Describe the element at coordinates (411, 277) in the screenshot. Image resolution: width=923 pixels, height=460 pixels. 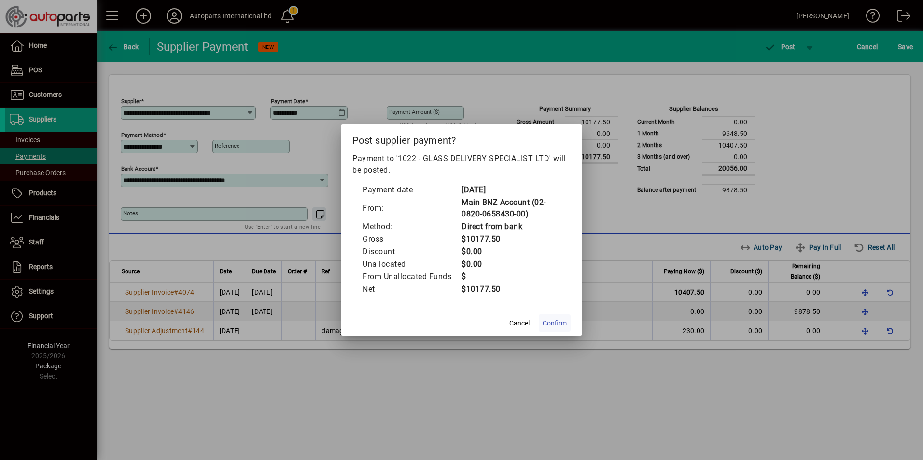
I see `td: From Unallocated Funds` at that location.